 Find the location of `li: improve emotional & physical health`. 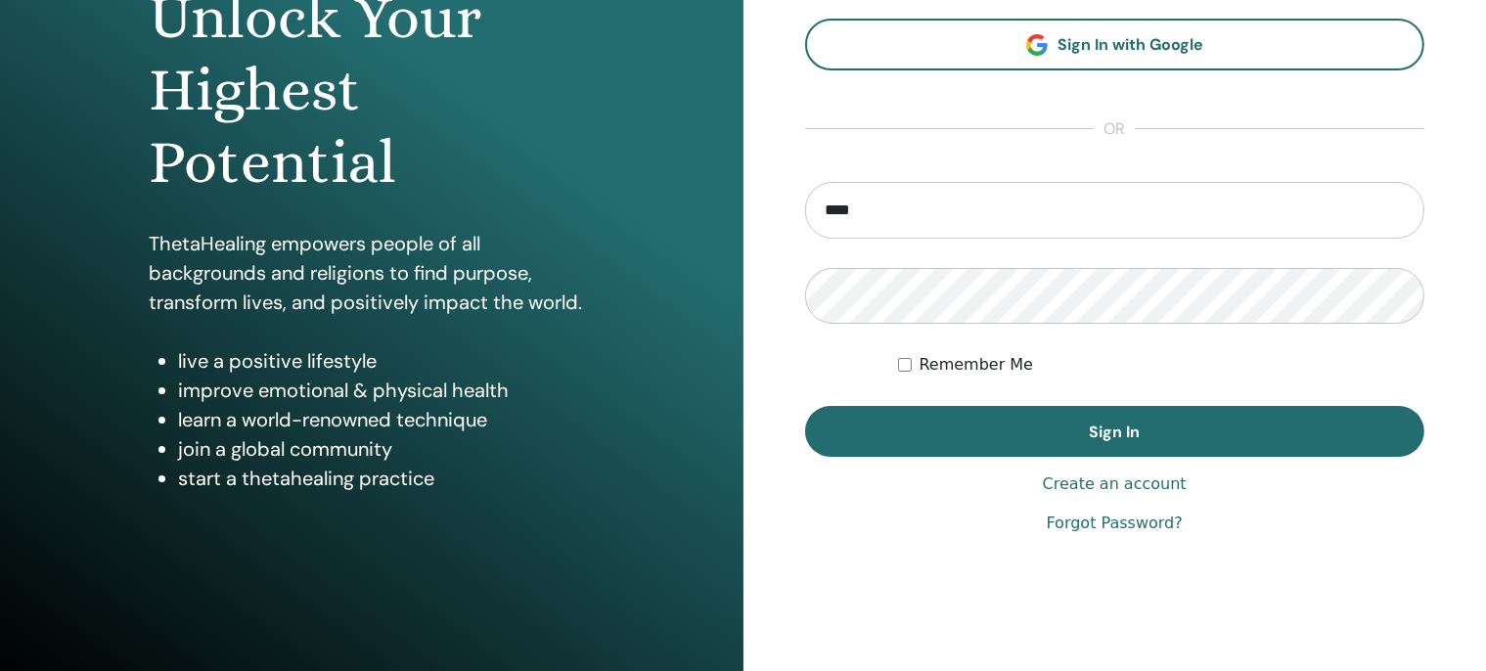

li: improve emotional & physical health is located at coordinates (386, 390).